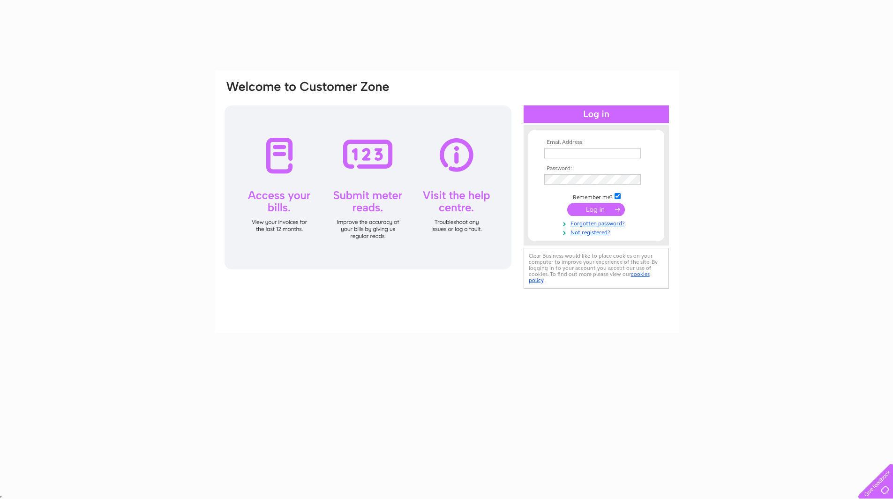  What do you see at coordinates (596, 196) in the screenshot?
I see `td: Remember me?` at bounding box center [596, 196].